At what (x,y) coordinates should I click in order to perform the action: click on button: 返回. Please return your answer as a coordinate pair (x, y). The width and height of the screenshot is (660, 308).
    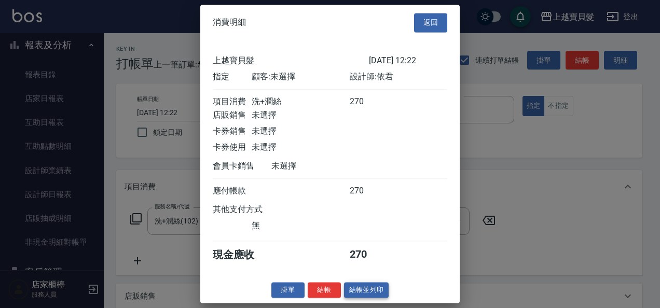
    Looking at the image, I should click on (431, 22).